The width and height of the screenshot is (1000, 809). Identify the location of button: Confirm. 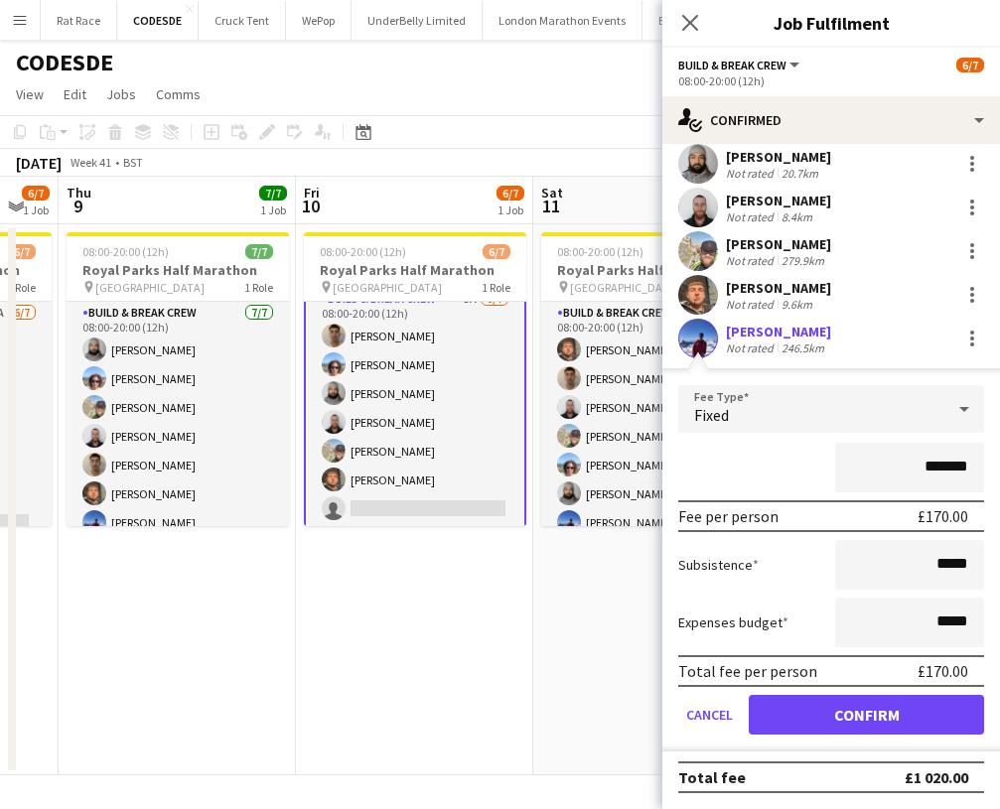
(866, 715).